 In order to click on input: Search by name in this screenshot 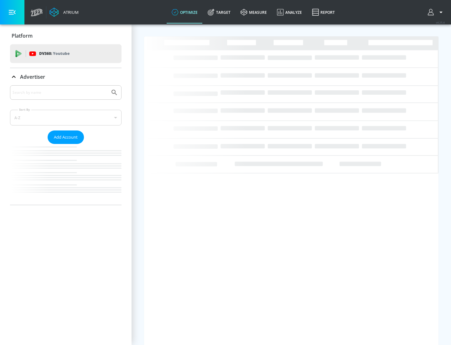, I will do `click(60, 92)`.